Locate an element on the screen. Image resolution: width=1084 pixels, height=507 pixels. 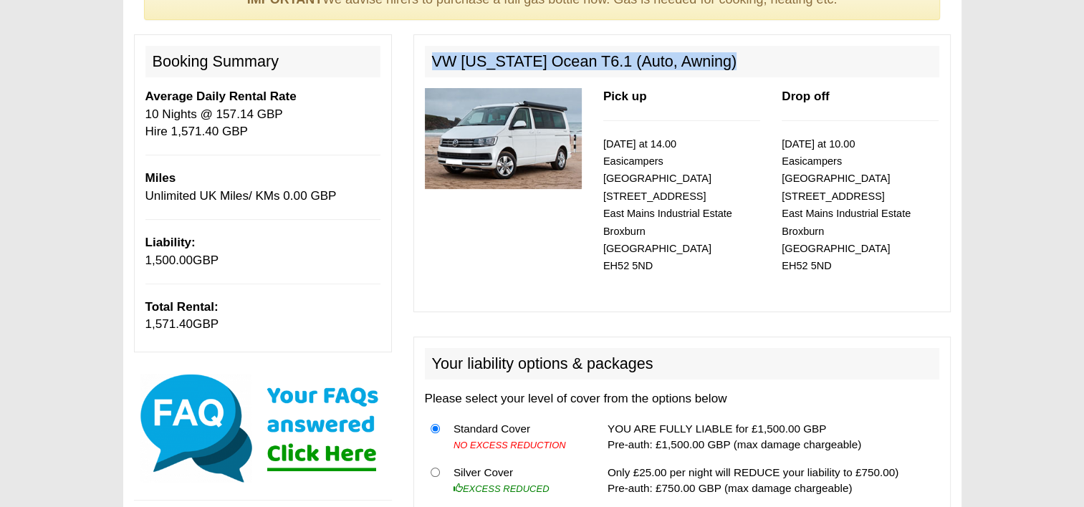
img: Click here for our most common FAQs is located at coordinates (263, 428).